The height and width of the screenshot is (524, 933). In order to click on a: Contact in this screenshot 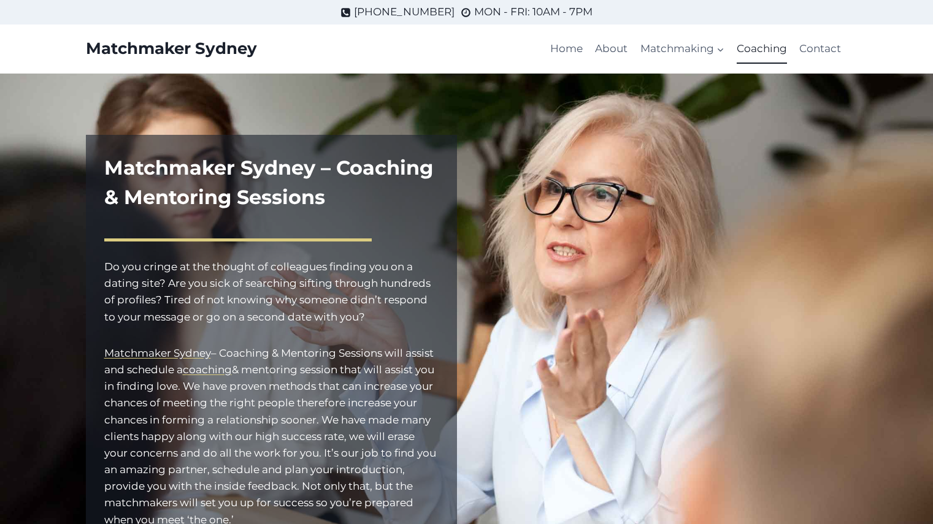, I will do `click(820, 49)`.